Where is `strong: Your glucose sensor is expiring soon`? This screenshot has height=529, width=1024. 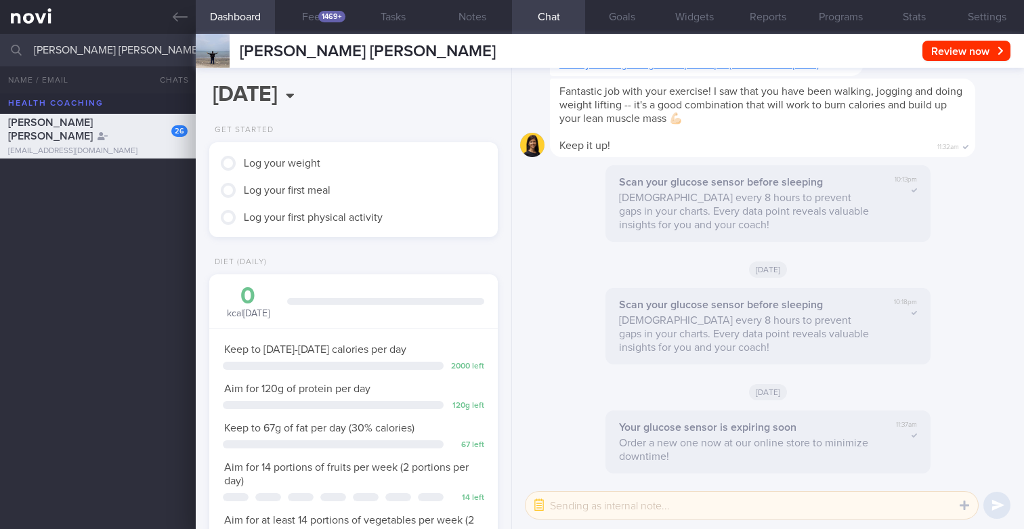
strong: Your glucose sensor is expiring soon is located at coordinates (708, 427).